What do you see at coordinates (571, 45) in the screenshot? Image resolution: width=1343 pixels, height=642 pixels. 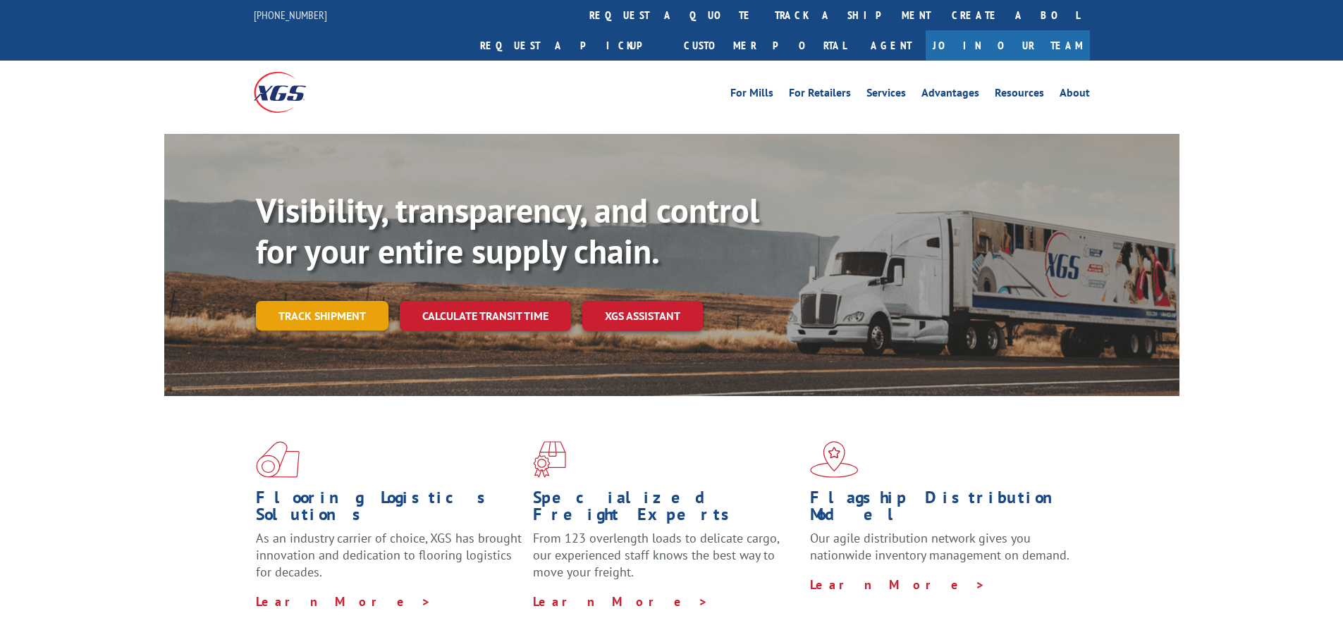 I see `a: Request a pickup` at bounding box center [571, 45].